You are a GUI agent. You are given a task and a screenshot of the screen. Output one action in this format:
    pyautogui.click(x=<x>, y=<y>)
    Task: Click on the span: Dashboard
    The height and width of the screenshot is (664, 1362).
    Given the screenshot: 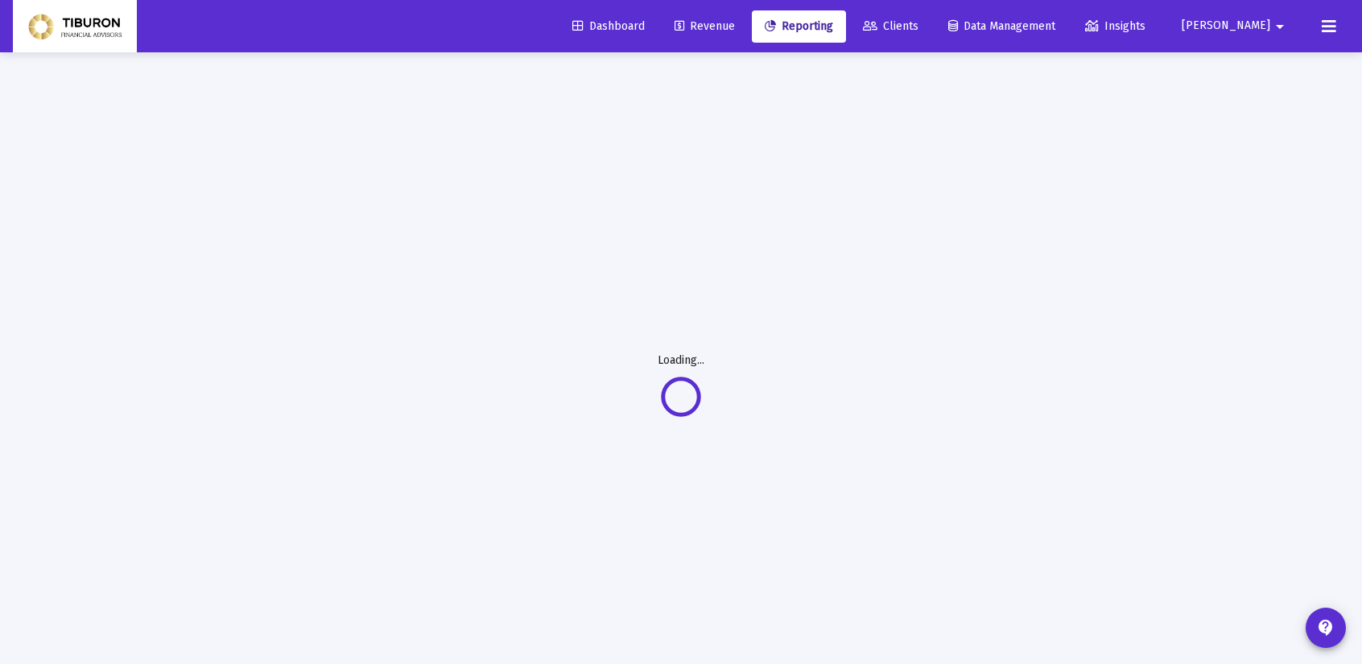 What is the action you would take?
    pyautogui.click(x=609, y=26)
    